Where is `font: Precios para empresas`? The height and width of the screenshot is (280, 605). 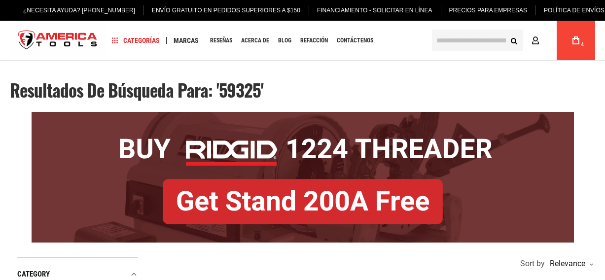
font: Precios para empresas is located at coordinates (488, 10).